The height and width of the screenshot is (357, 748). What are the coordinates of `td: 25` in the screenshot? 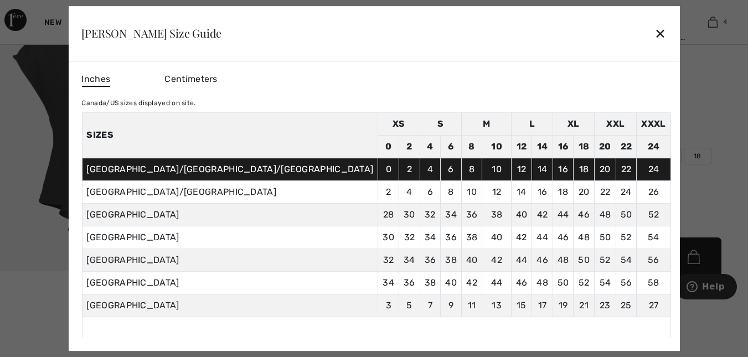 It's located at (626, 305).